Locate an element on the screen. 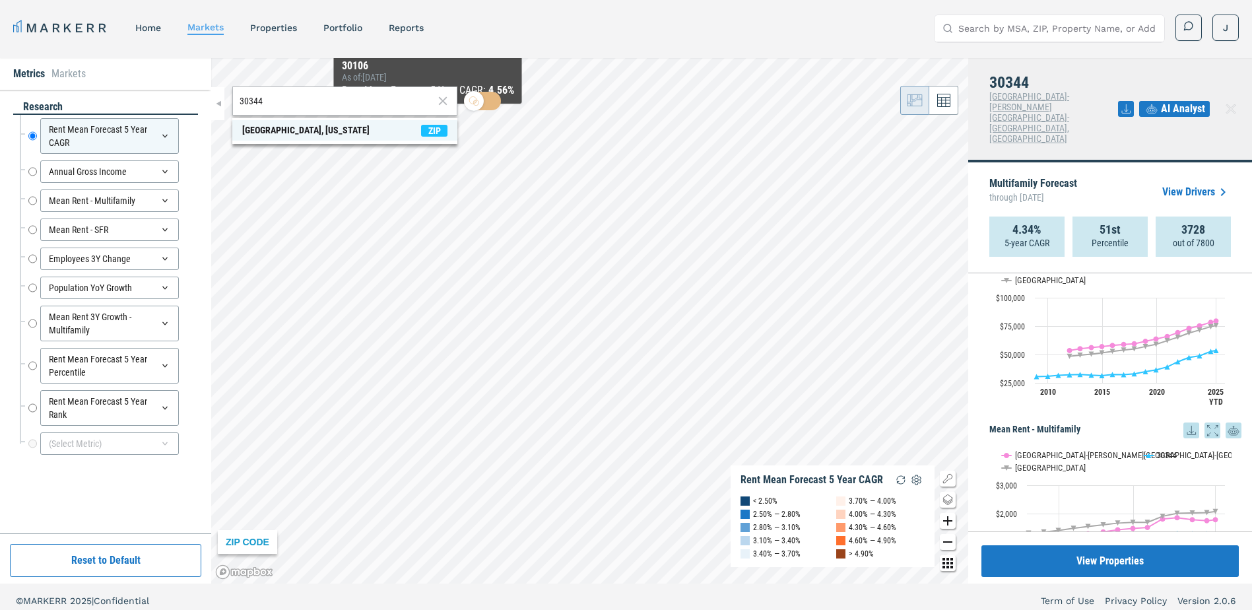 This screenshot has height=610, width=1252. path: Sunday, 14 Dec, 19:00, 30,466.07. 30344. is located at coordinates (1037, 376).